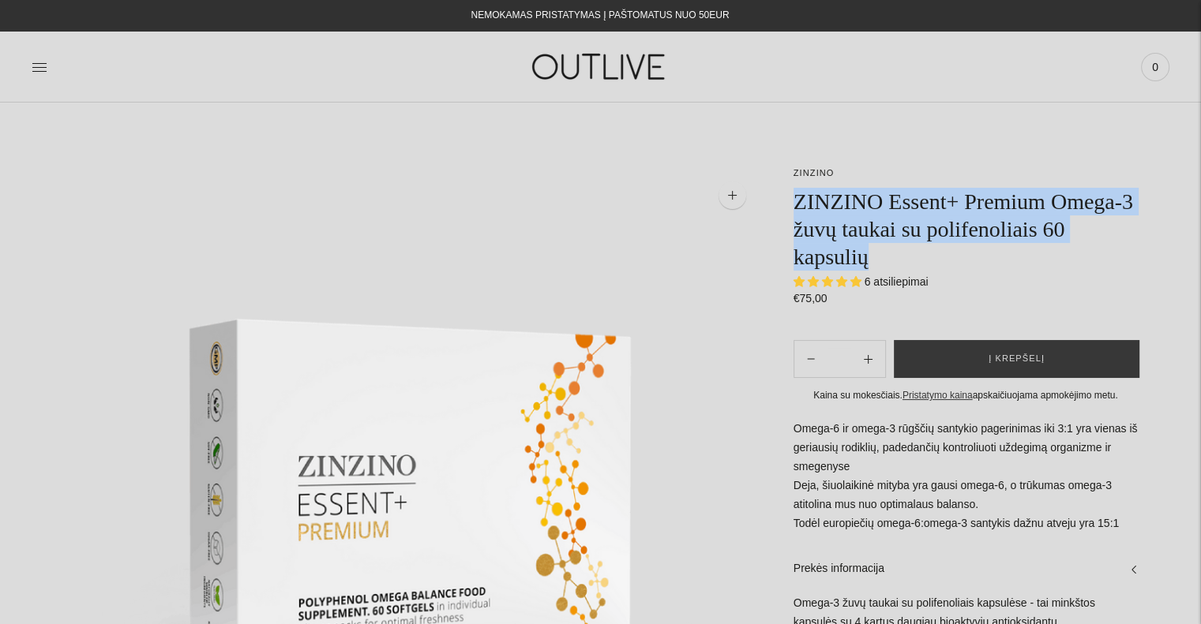  Describe the element at coordinates (814, 173) in the screenshot. I see `a: ZINZINO` at that location.